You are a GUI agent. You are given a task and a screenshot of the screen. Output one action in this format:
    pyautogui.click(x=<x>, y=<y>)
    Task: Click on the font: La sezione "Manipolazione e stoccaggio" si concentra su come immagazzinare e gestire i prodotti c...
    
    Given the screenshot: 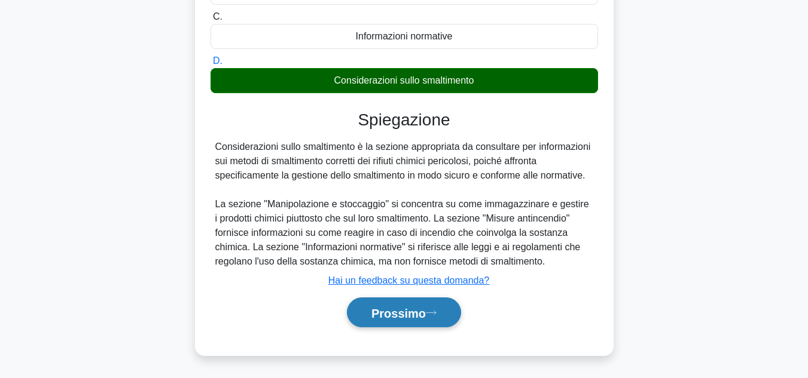 What is the action you would take?
    pyautogui.click(x=402, y=233)
    